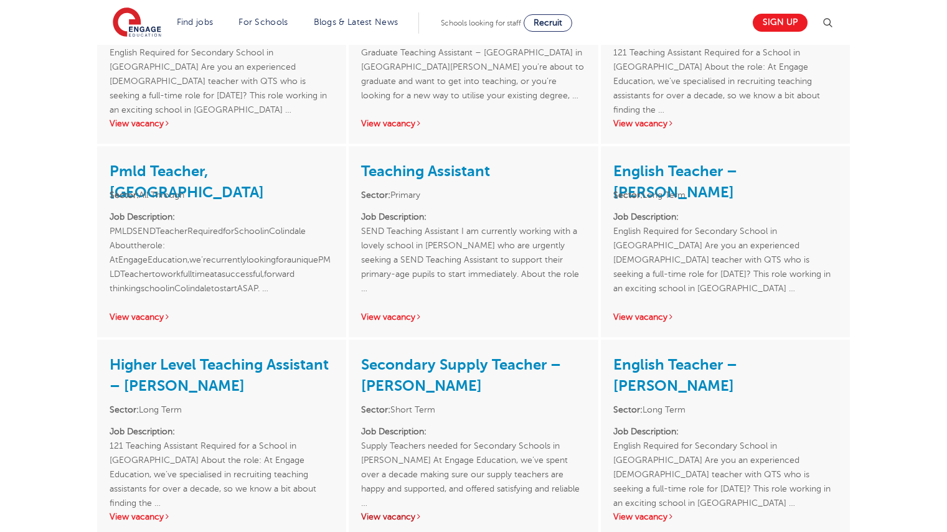 This screenshot has height=532, width=947. I want to click on li: All Through, so click(222, 195).